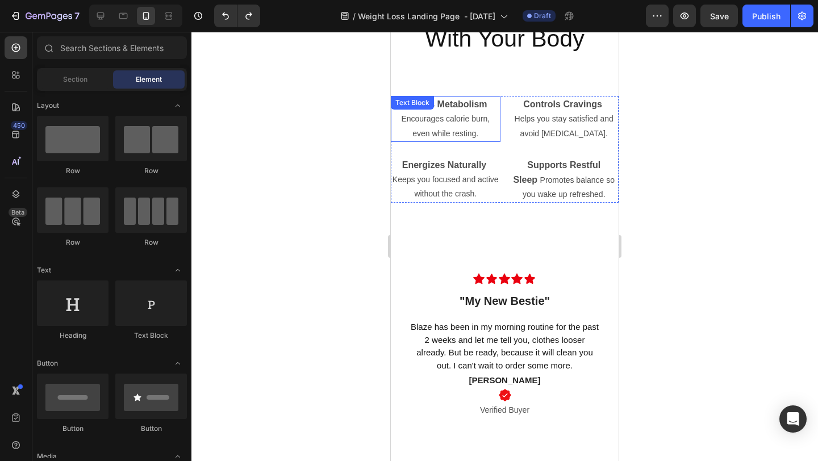 This screenshot has height=461, width=818. Describe the element at coordinates (47, 363) in the screenshot. I see `span: Button` at that location.